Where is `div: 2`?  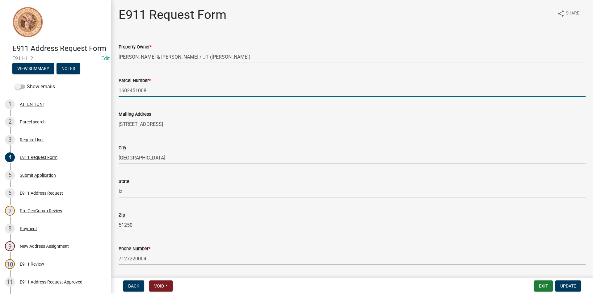 div: 2 is located at coordinates (10, 122).